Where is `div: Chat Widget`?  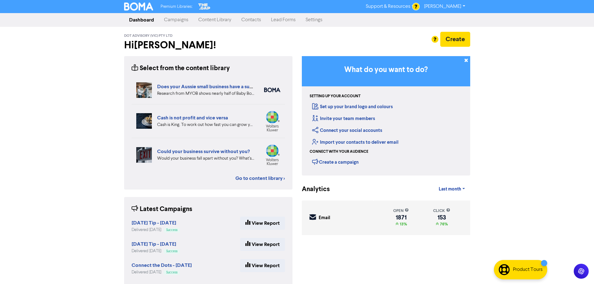 div: Chat Widget is located at coordinates (578, 269).